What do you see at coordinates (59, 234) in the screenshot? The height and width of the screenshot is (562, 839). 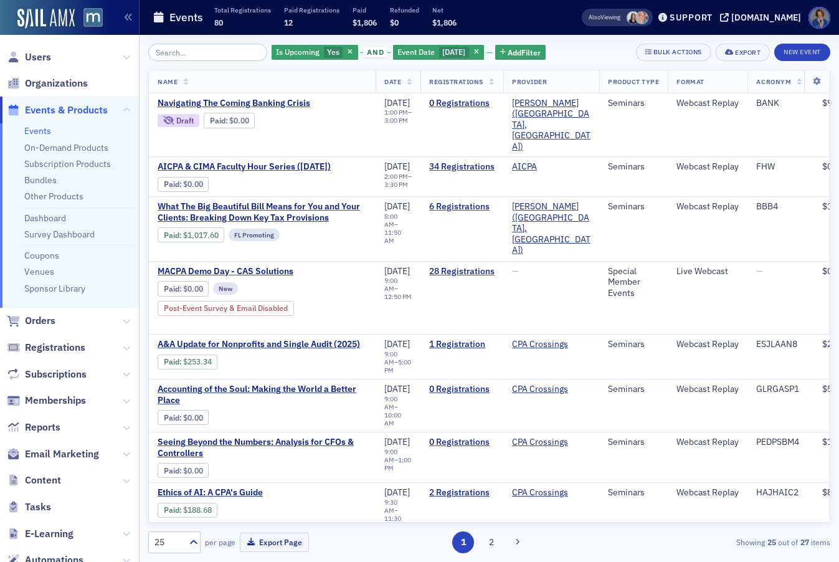 I see `a: Survey Dashboard` at bounding box center [59, 234].